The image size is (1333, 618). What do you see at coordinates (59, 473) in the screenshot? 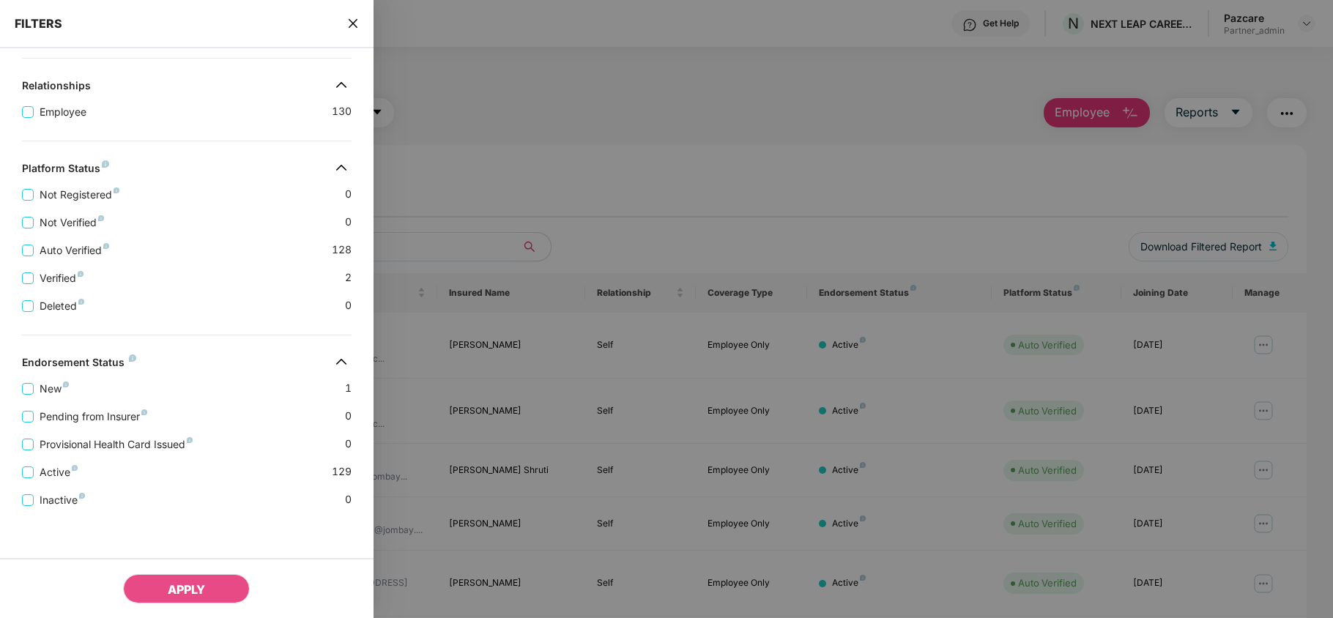
I see `span: Active` at bounding box center [59, 473].